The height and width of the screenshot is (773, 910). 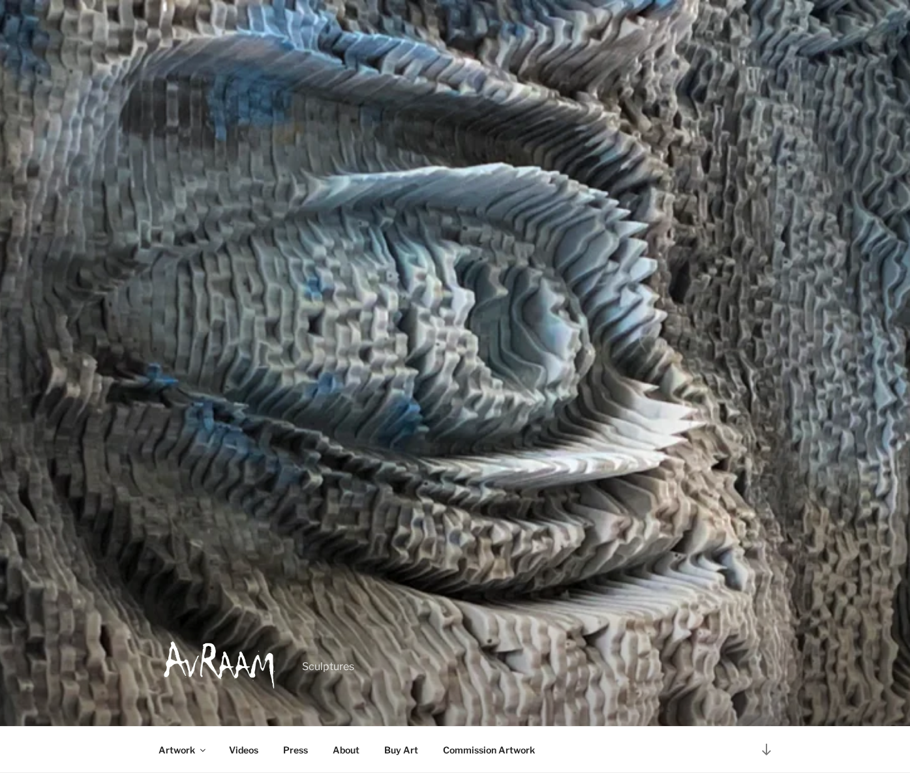 I want to click on a: Buy Art, so click(x=401, y=750).